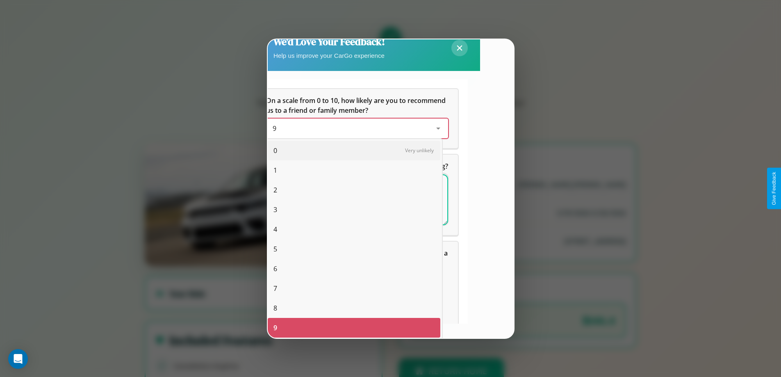 The height and width of the screenshot is (377, 781). What do you see at coordinates (357, 105) in the screenshot?
I see `span: On a scale from 0 to 10, how likely are you to recommend us to a friend or family member?` at bounding box center [357, 105].